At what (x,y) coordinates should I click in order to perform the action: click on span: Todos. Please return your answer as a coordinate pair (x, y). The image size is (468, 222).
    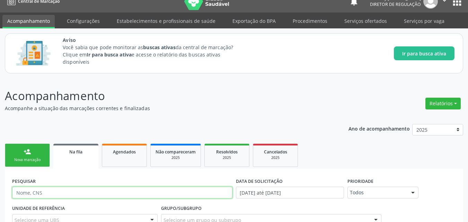
    Looking at the image, I should click on (377, 193).